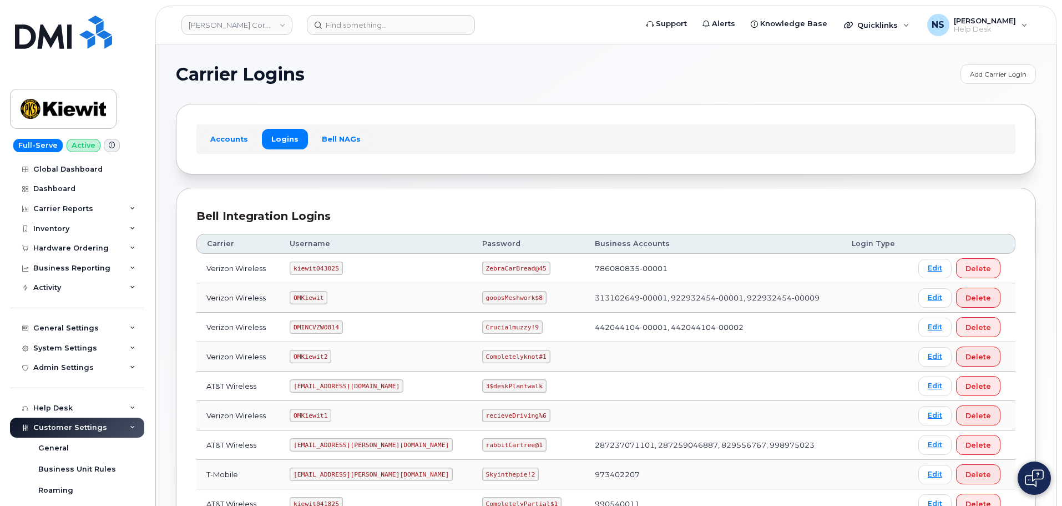 The image size is (1062, 506). What do you see at coordinates (713, 327) in the screenshot?
I see `td: 442044104-00001, 442044104-00002` at bounding box center [713, 327].